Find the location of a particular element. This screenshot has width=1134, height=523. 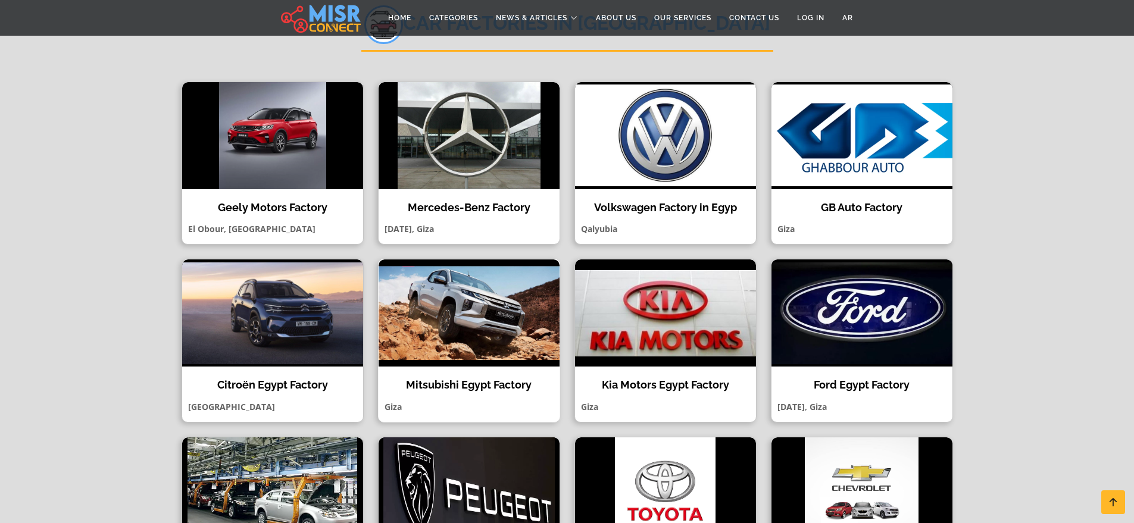

a: Kia Motors Egypt Factory Kia Motors Egypt Factory Giza is located at coordinates (665, 340).